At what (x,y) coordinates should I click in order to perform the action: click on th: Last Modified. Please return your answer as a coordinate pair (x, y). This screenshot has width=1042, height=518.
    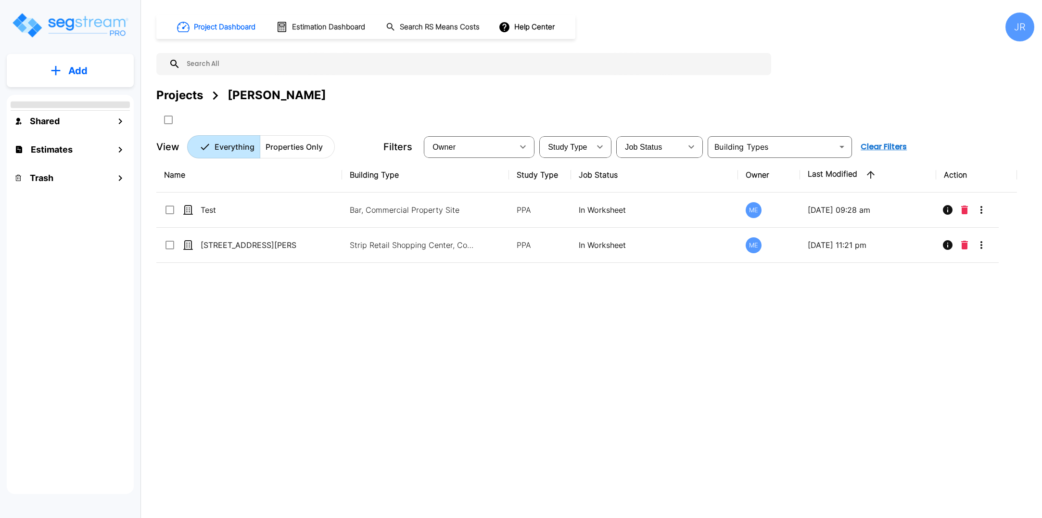
    Looking at the image, I should click on (868, 175).